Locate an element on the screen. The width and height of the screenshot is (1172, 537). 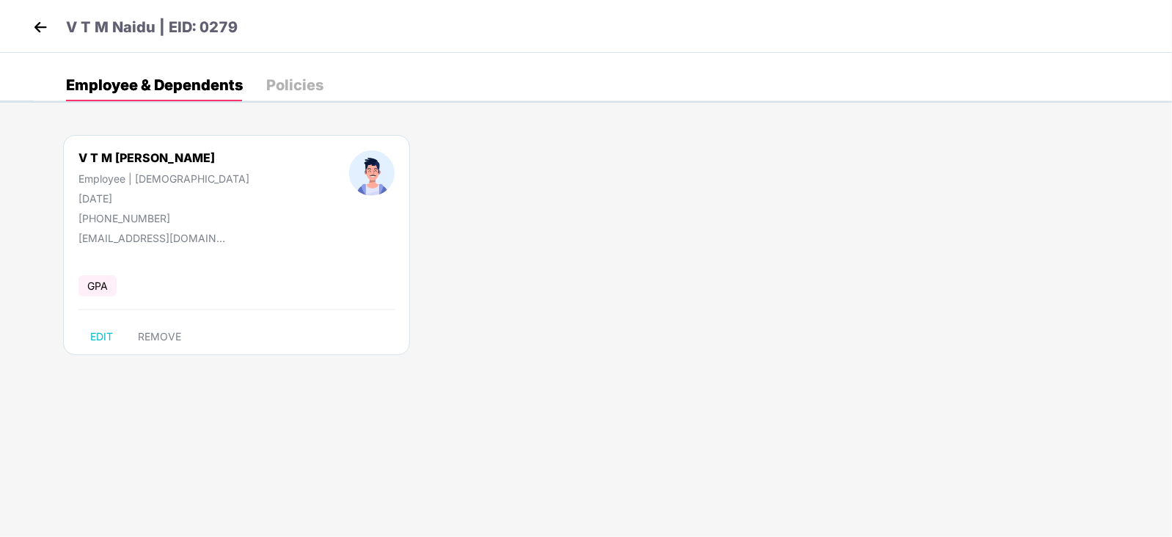
span: REMOVE is located at coordinates (159, 337).